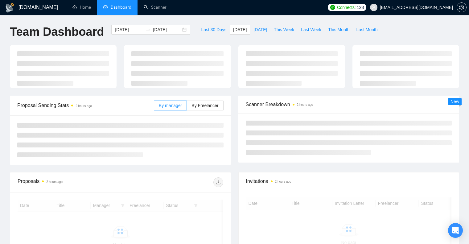 The width and height of the screenshot is (469, 244). What do you see at coordinates (105, 7) in the screenshot?
I see `span: dashboard` at bounding box center [105, 7].